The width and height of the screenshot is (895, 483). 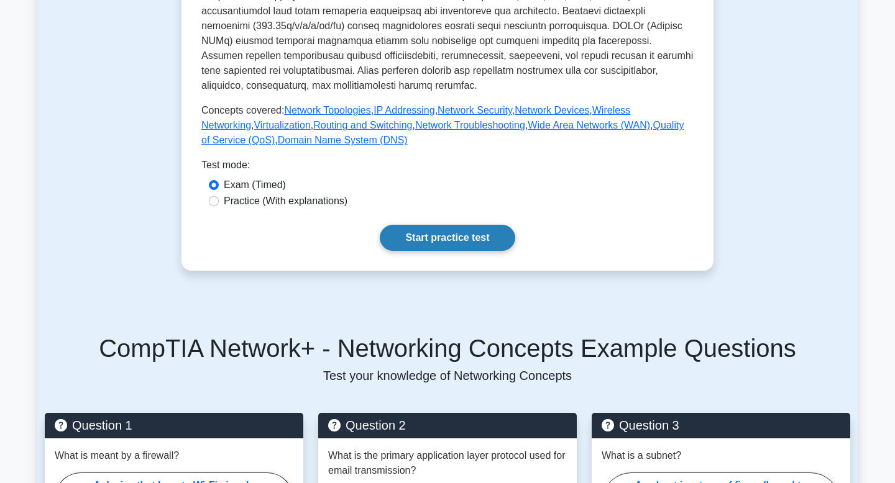 What do you see at coordinates (281, 125) in the screenshot?
I see `a: Virtualization` at bounding box center [281, 125].